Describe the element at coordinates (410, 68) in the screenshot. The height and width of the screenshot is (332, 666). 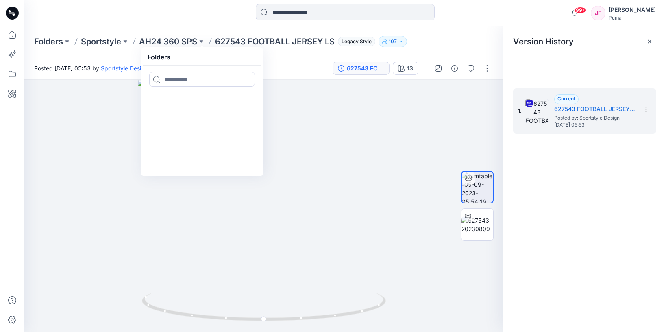
I see `div: 13` at that location.